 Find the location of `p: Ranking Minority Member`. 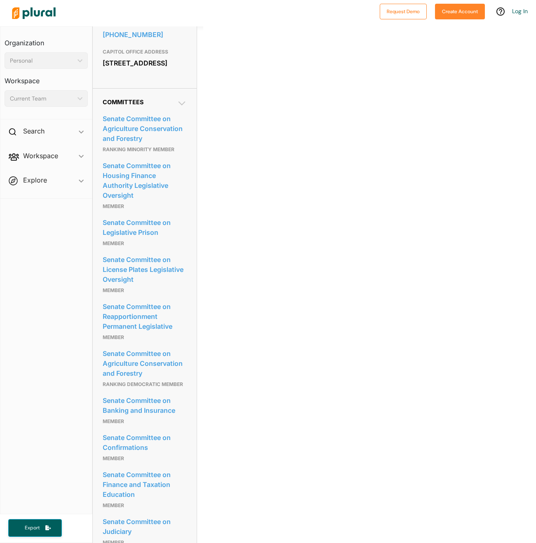

p: Ranking Minority Member is located at coordinates (145, 150).